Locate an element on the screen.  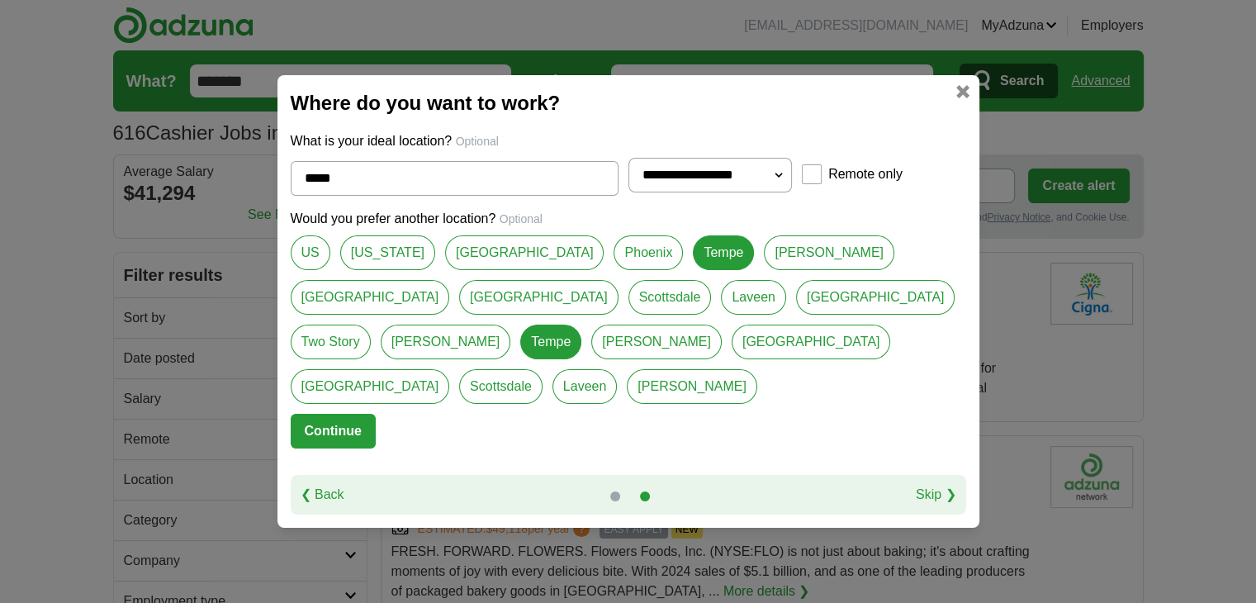
a: Two Story is located at coordinates (330, 342).